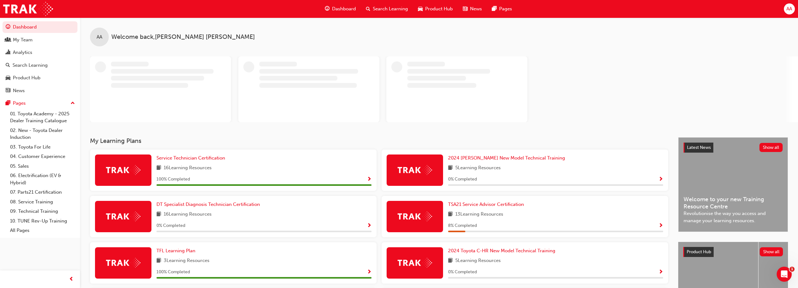 This screenshot has height=288, width=798. I want to click on span: 2024 Toyota C-HR New Model Technical Training, so click(502, 251).